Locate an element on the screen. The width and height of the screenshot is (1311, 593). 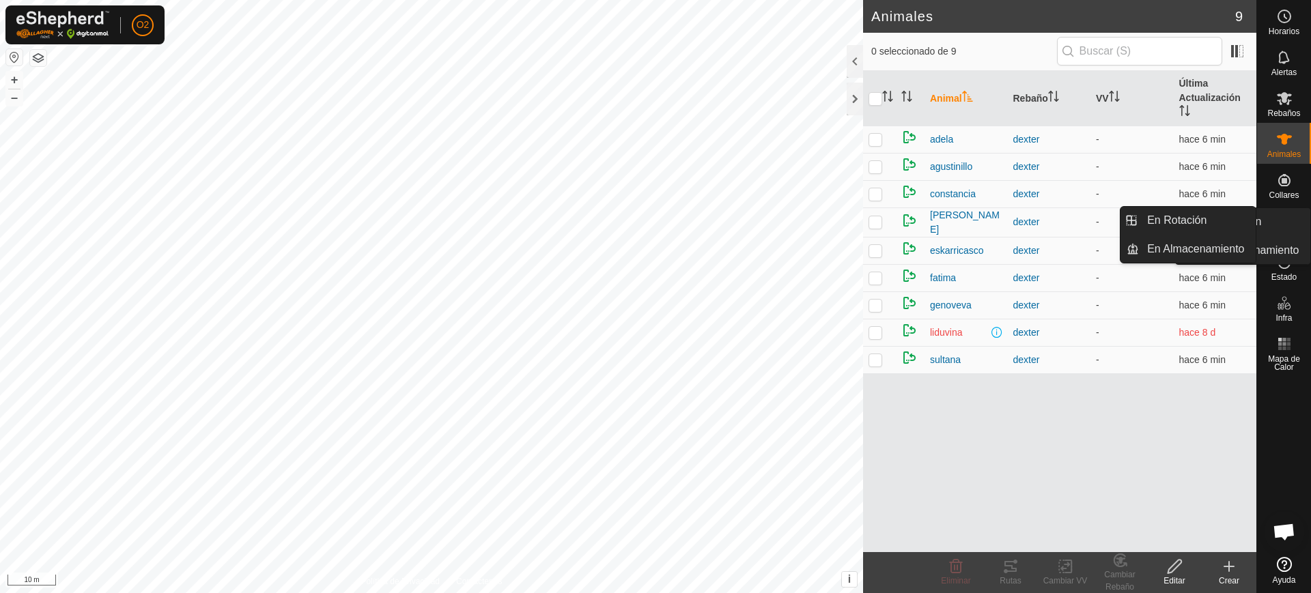
th: Animal is located at coordinates (966, 98).